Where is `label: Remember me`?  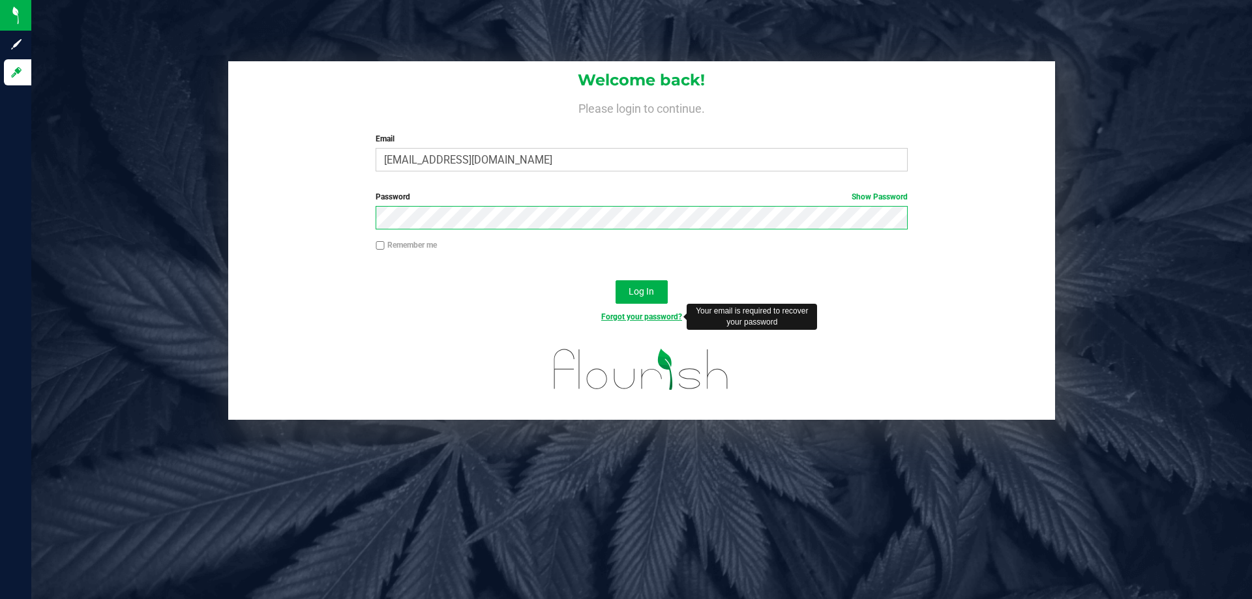 label: Remember me is located at coordinates (406, 245).